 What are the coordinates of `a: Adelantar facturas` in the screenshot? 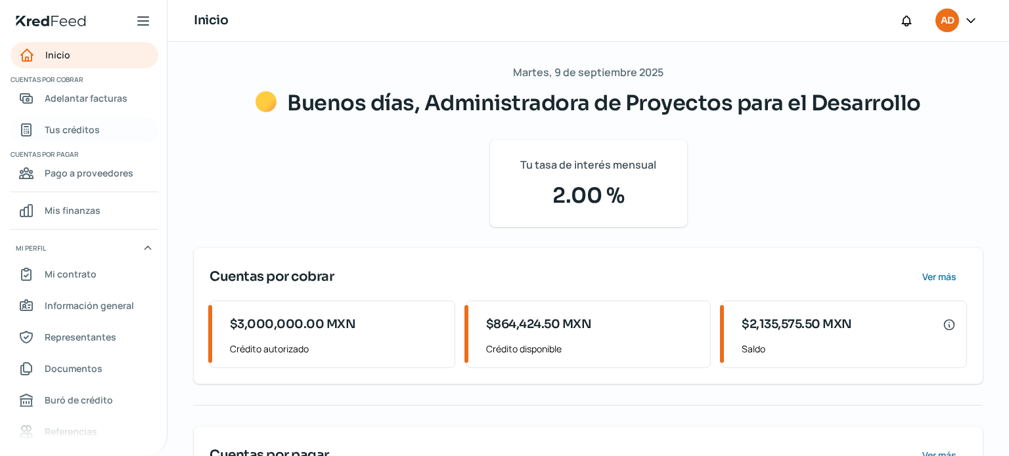 It's located at (84, 99).